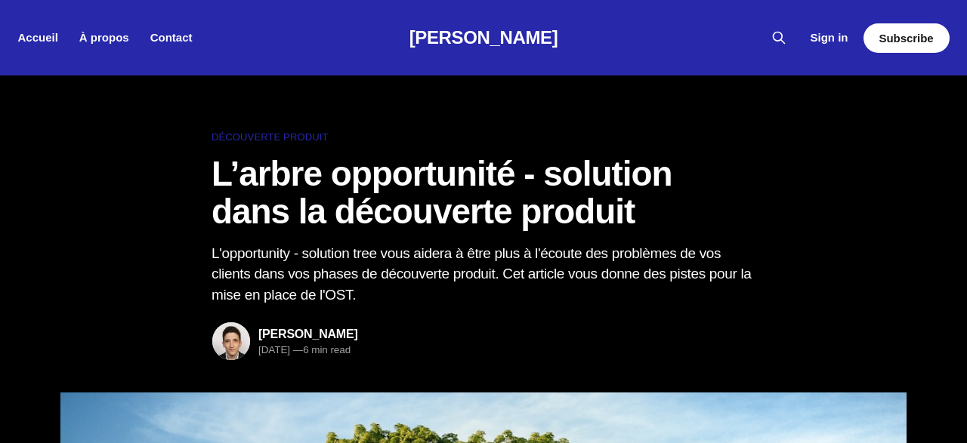  What do you see at coordinates (483, 193) in the screenshot?
I see `h1: L’arbre opportunité - solution dans la découverte produit` at bounding box center [483, 193].